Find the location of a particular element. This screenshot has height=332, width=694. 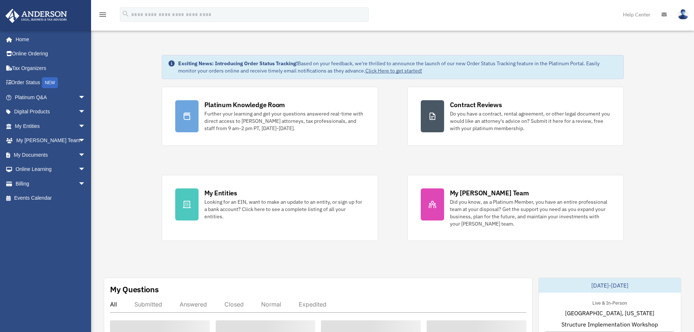

div: Platinum Knowledge Room is located at coordinates (245, 104).